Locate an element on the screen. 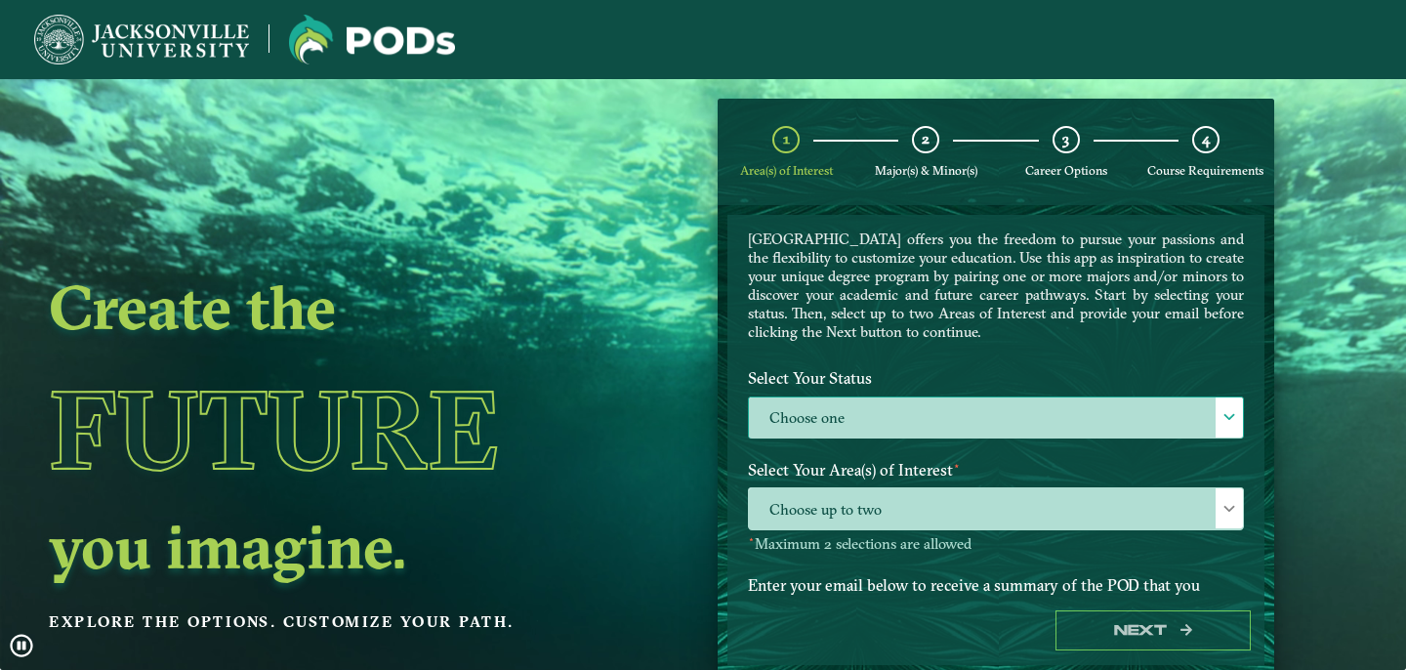 Image resolution: width=1406 pixels, height=670 pixels. label: Select Your Area(s) of Interest is located at coordinates (996, 470).